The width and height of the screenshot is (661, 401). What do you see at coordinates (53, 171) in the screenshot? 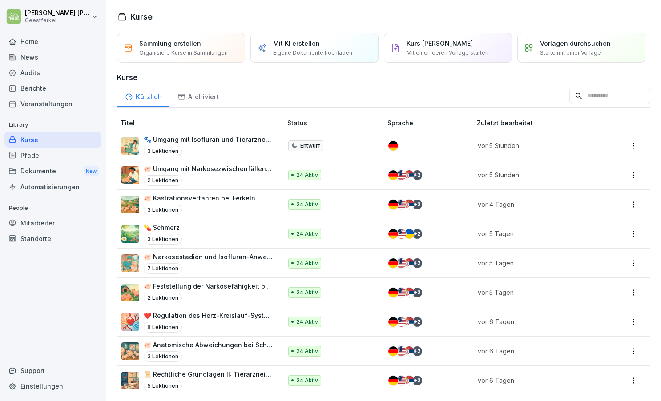
I see `div: Dokumente` at bounding box center [53, 171].